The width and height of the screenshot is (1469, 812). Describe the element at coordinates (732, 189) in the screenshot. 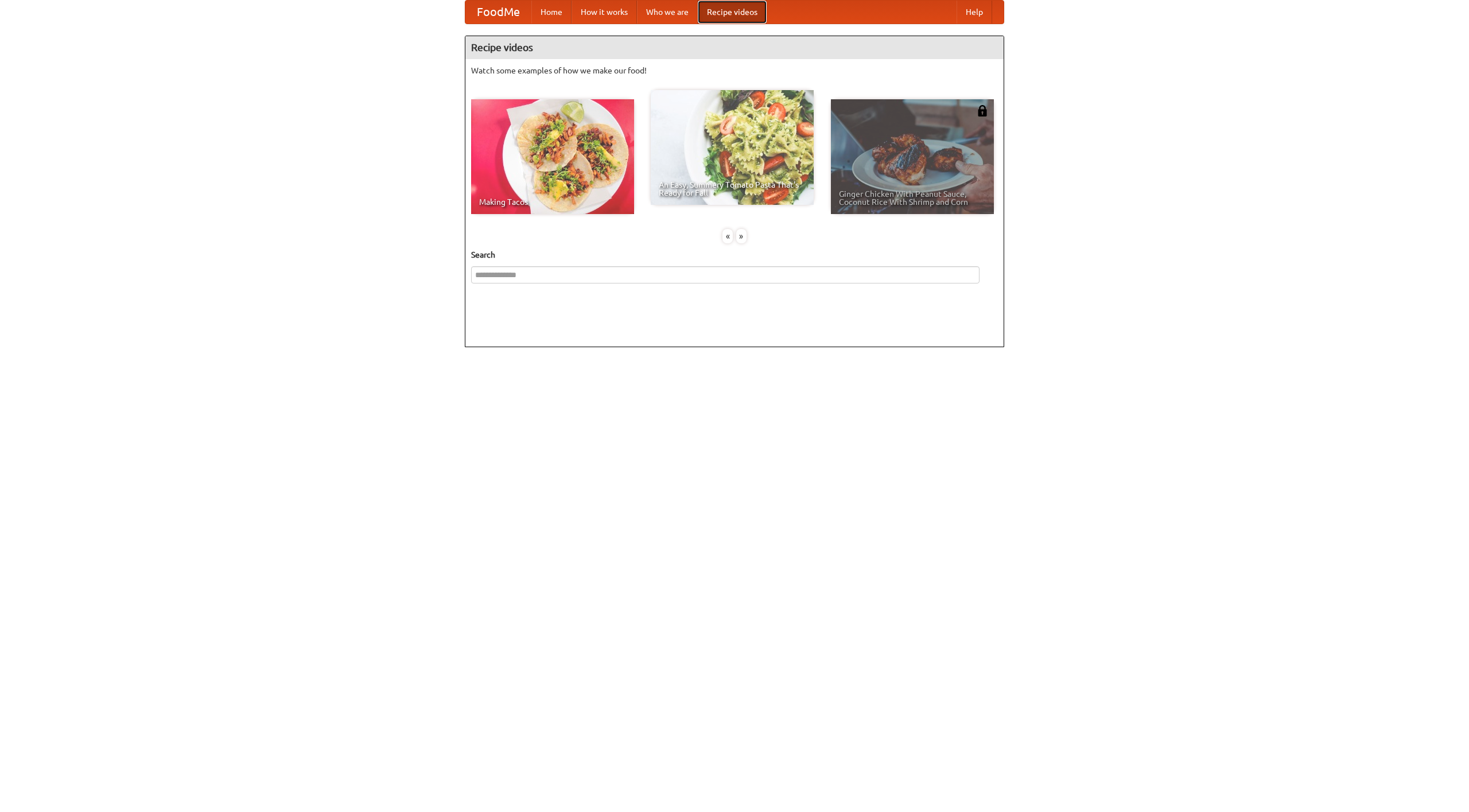

I see `span: An Easy, Summery Tomato Pasta That's Ready for Fall` at that location.